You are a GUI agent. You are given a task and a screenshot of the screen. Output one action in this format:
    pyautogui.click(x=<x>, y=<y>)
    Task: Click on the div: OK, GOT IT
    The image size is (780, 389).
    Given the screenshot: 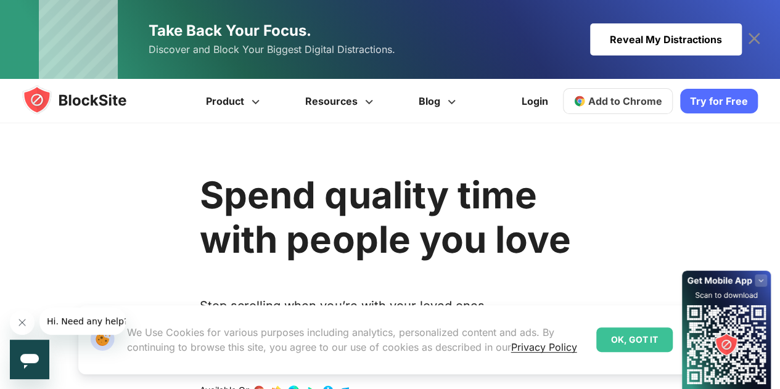 What is the action you would take?
    pyautogui.click(x=635, y=340)
    